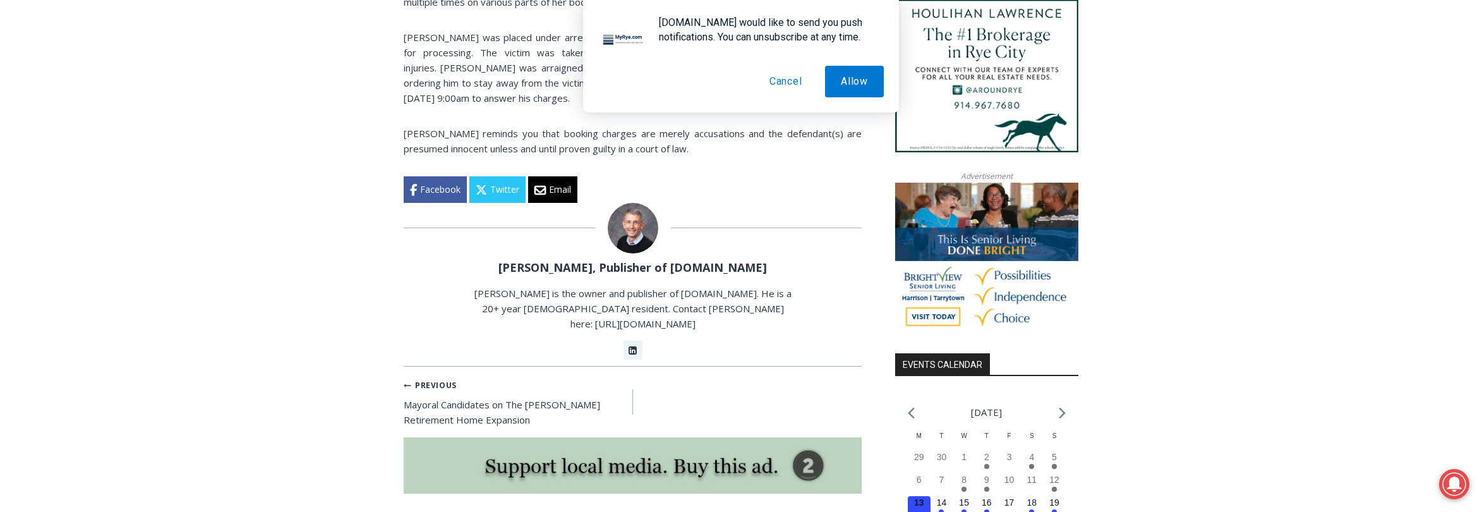 This screenshot has height=512, width=1482. Describe the element at coordinates (1031, 440) in the screenshot. I see `div: Saturday` at that location.